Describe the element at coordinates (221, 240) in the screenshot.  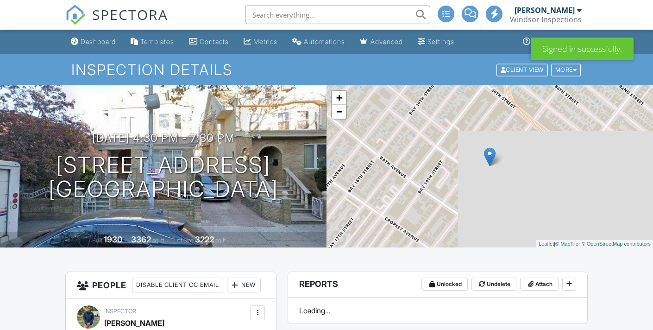
I see `span: sq.ft.` at that location.